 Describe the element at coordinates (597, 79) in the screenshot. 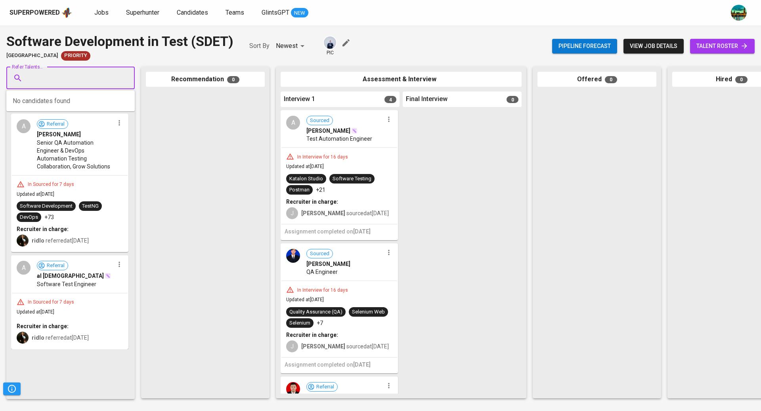

I see `div: Offered` at that location.